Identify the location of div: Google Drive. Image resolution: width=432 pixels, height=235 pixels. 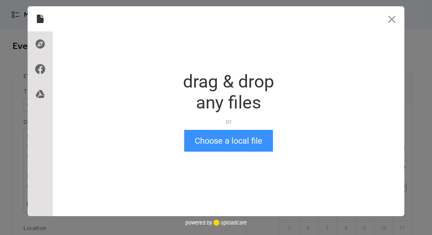
(40, 94).